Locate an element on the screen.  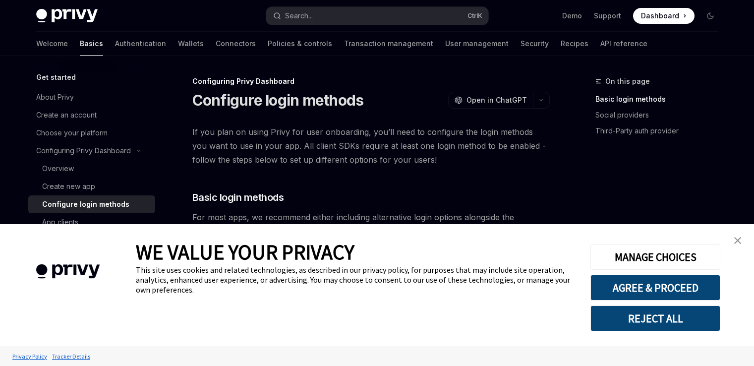
a: API reference is located at coordinates (623, 44).